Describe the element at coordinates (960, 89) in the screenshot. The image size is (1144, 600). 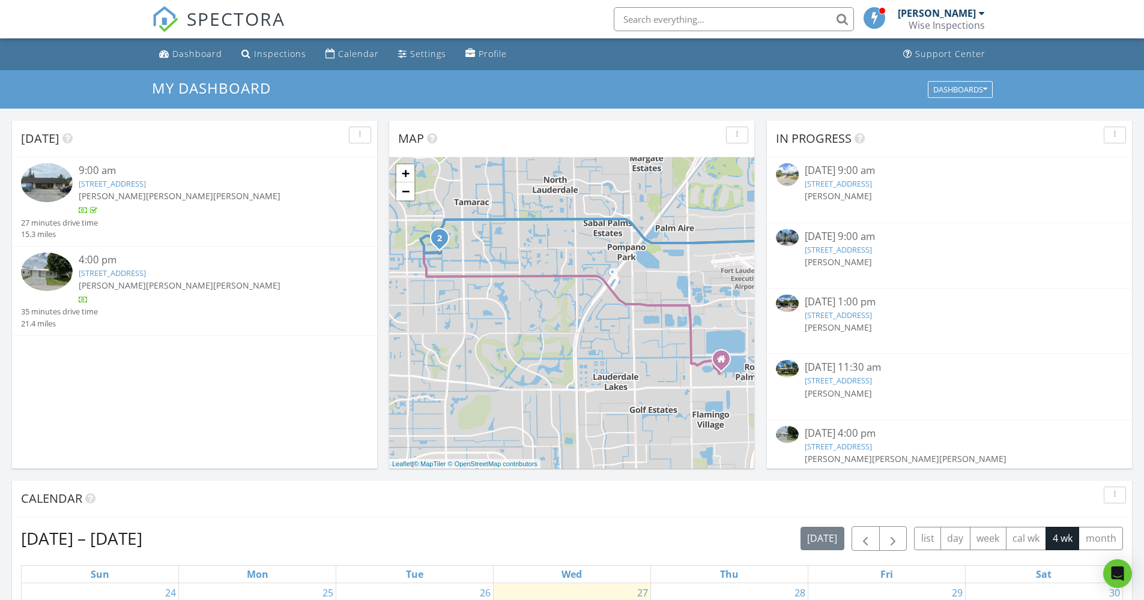
I see `div: Dashboards` at that location.